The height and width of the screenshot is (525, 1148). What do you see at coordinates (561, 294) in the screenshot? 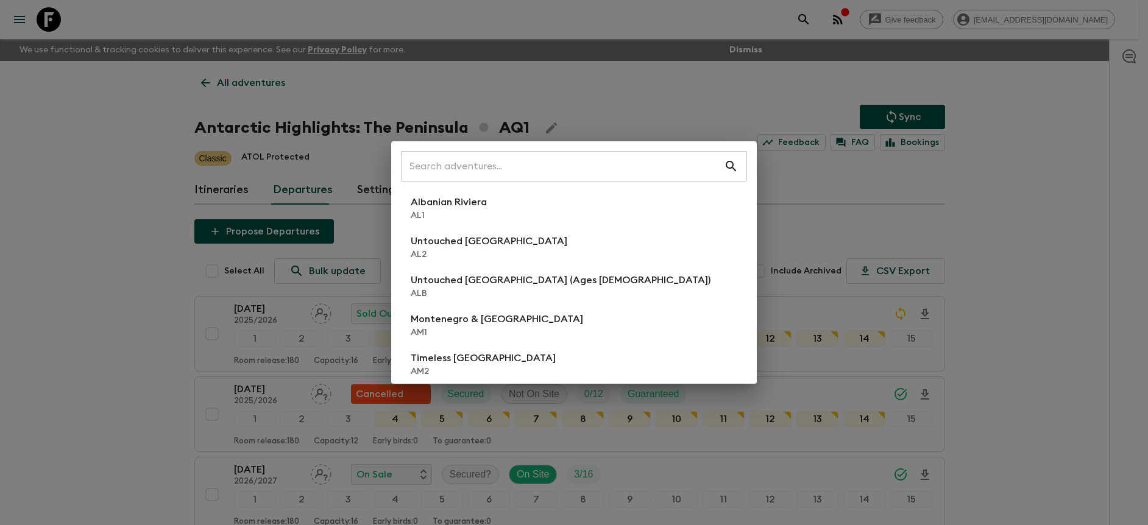
I see `p: ALB` at bounding box center [561, 294].